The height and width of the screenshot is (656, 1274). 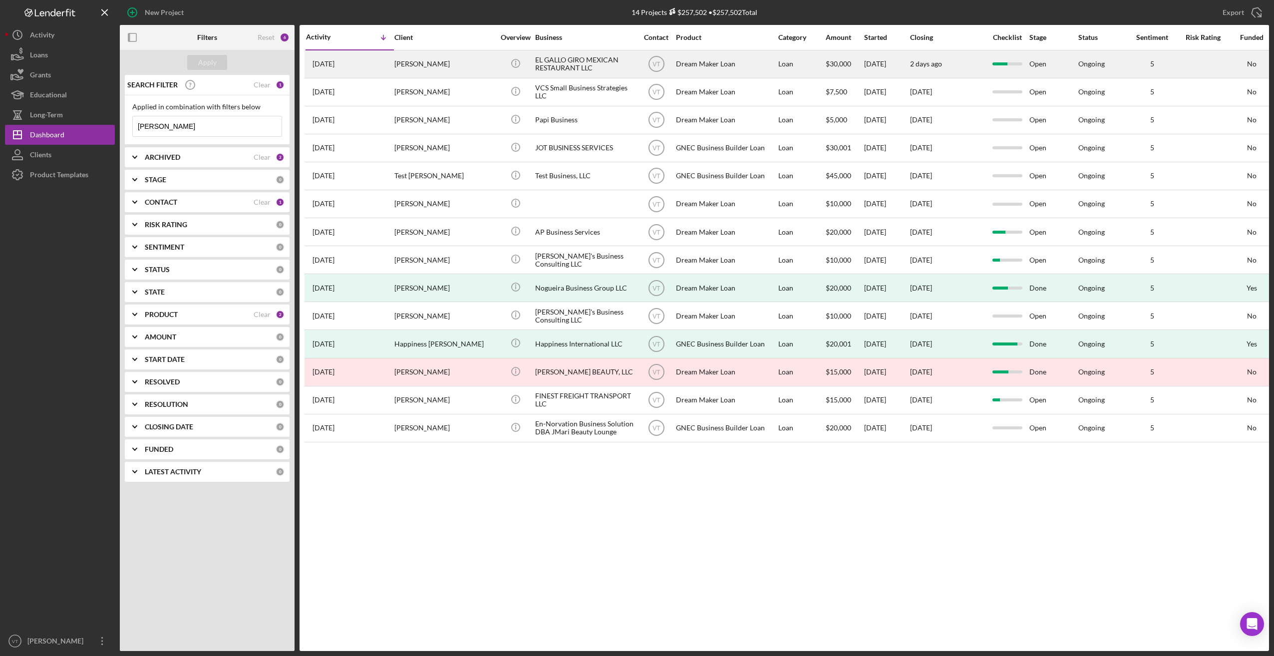 What do you see at coordinates (60, 135) in the screenshot?
I see `button: Dashboard` at bounding box center [60, 135].